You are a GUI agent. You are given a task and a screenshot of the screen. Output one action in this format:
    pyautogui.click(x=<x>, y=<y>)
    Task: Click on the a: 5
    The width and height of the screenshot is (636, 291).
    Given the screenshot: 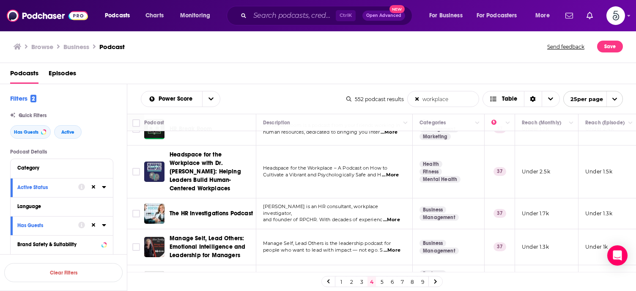 What is the action you would take?
    pyautogui.click(x=382, y=281)
    